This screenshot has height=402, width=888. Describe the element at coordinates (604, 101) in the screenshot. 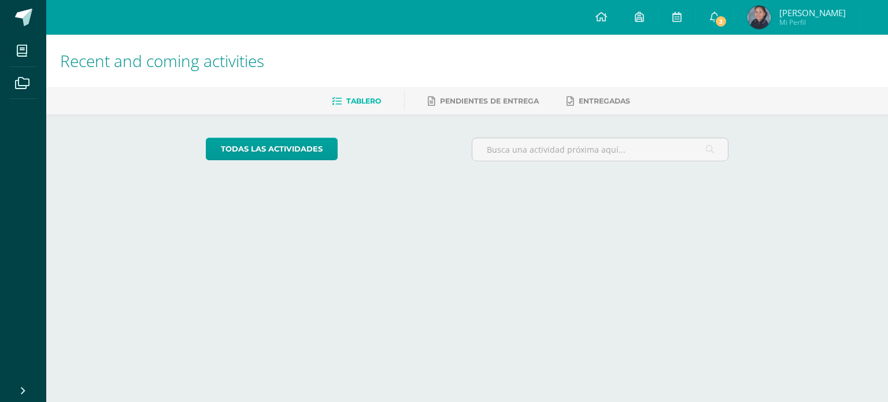

I see `span: Entregadas` at that location.